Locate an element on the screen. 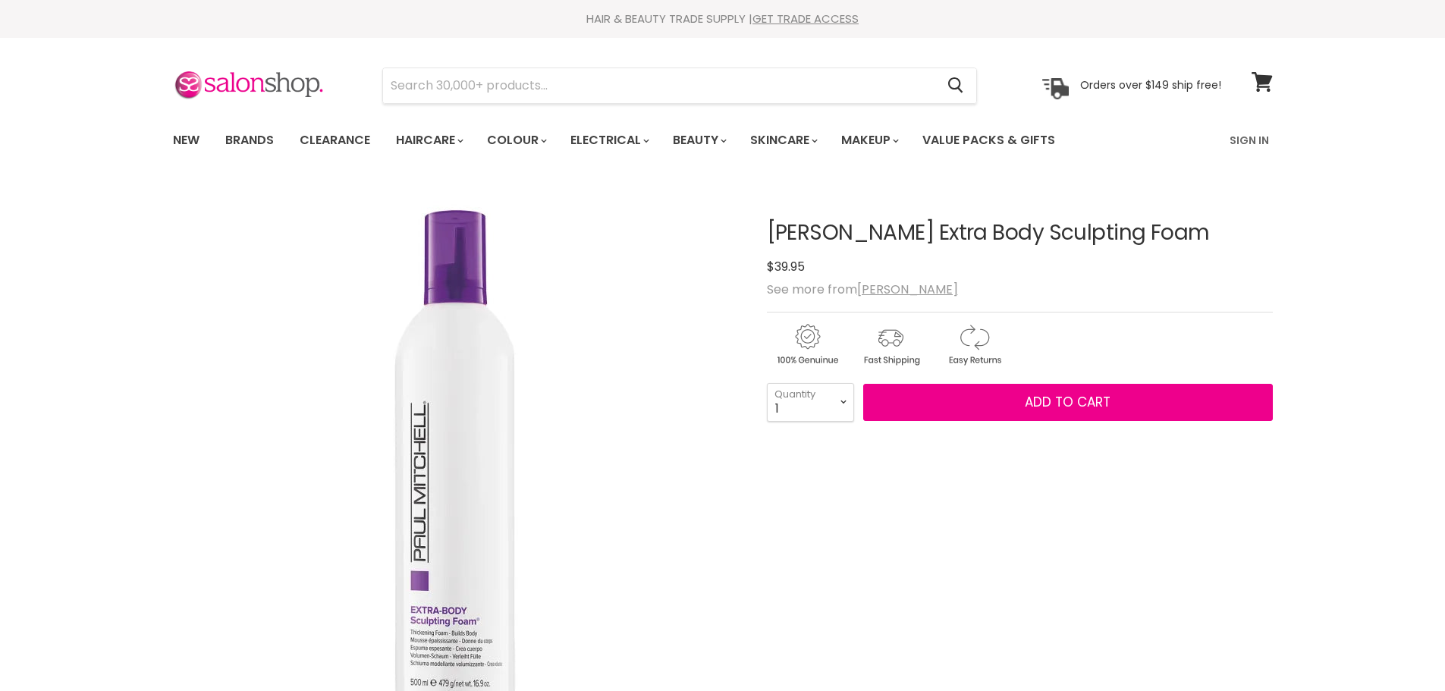  span: See more from is located at coordinates (863, 289).